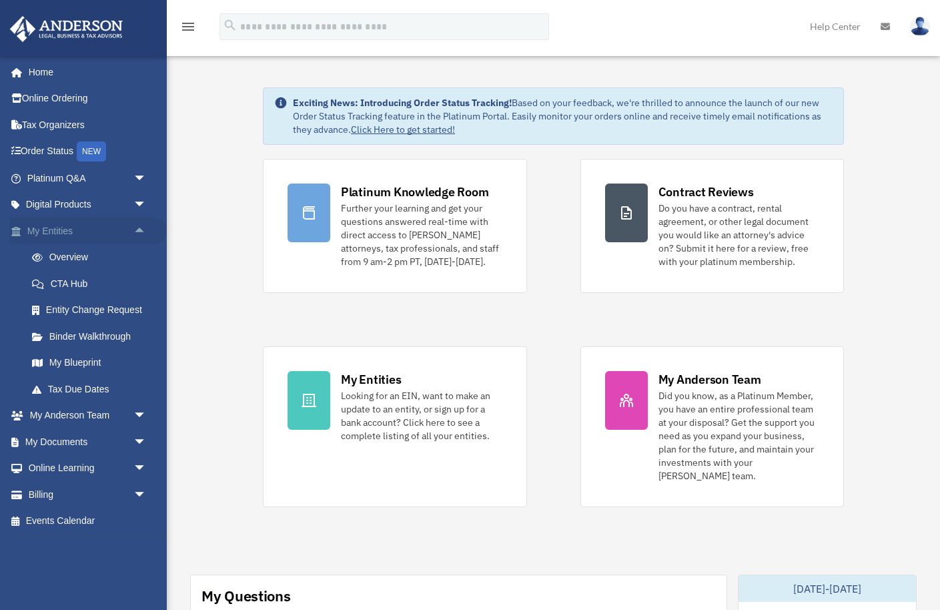 This screenshot has width=940, height=610. What do you see at coordinates (712, 225) in the screenshot?
I see `a: Contract Reviews Do you have a contract, rental agreement, or other legal document you would like...` at bounding box center [712, 225].